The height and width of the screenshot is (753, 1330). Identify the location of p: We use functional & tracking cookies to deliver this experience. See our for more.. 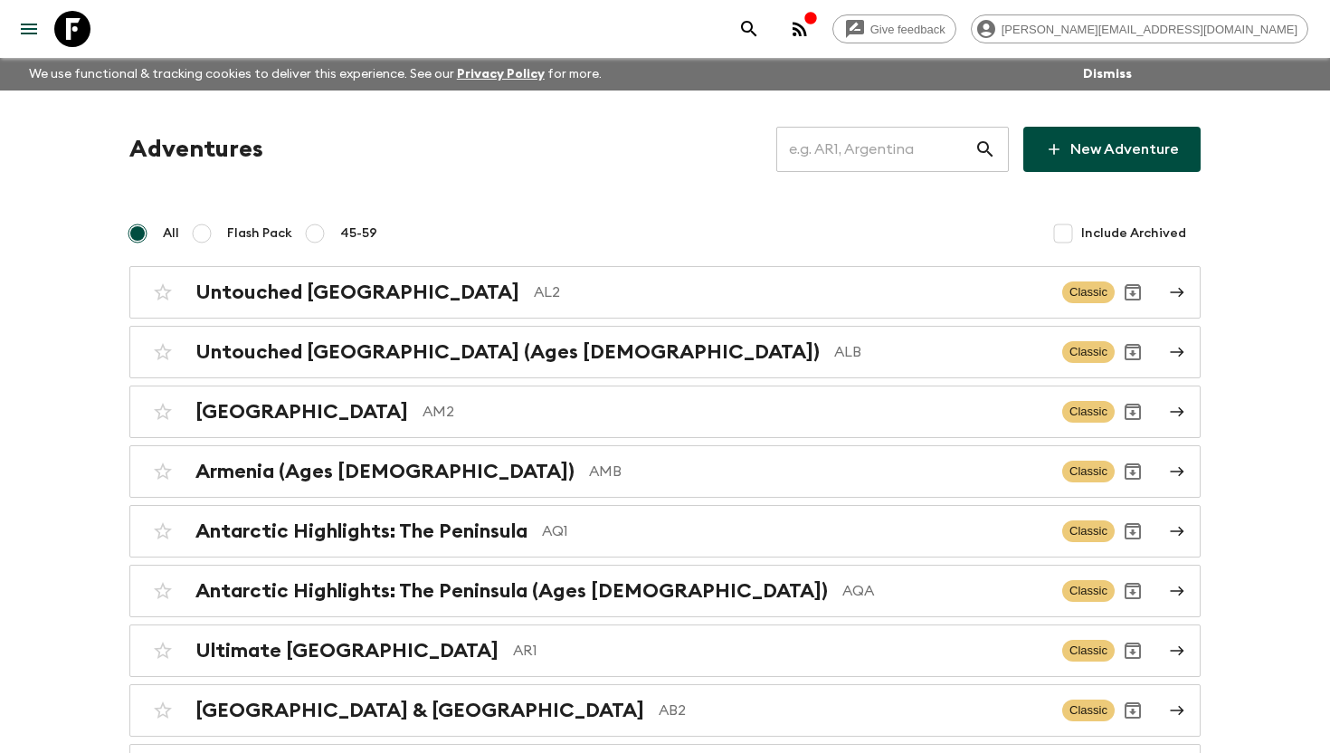
(315, 74).